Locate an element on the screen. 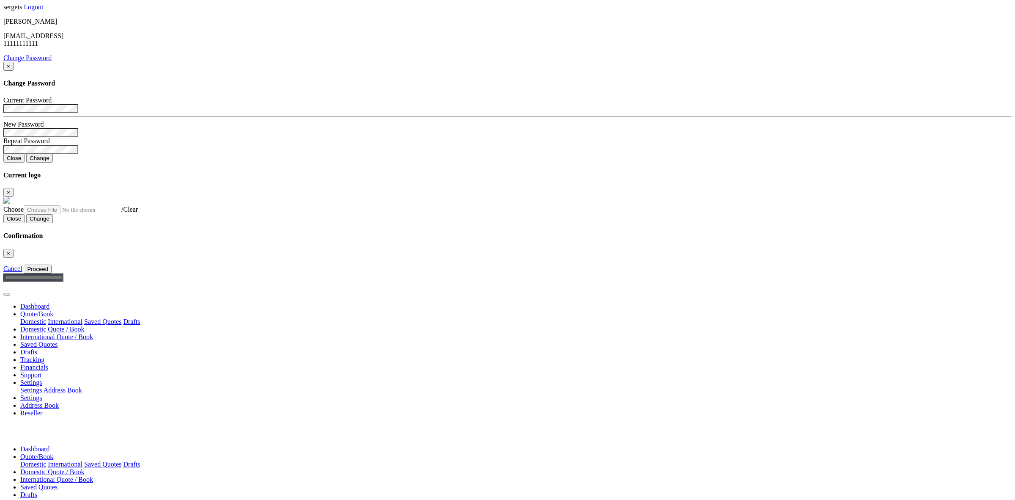 Image resolution: width=1015 pixels, height=500 pixels. a: Support is located at coordinates (31, 374).